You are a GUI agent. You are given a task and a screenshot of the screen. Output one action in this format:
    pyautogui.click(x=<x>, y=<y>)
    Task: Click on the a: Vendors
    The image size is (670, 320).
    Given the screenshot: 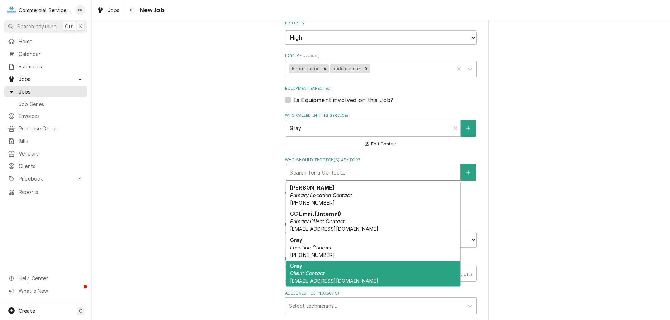 What is the action you would take?
    pyautogui.click(x=46, y=154)
    